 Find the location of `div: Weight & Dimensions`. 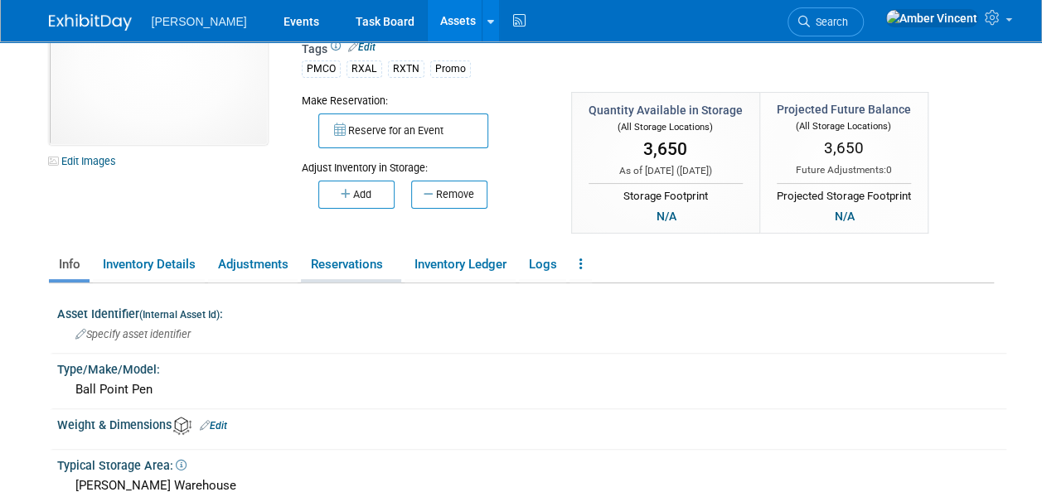

div: Weight & Dimensions is located at coordinates (531, 424).